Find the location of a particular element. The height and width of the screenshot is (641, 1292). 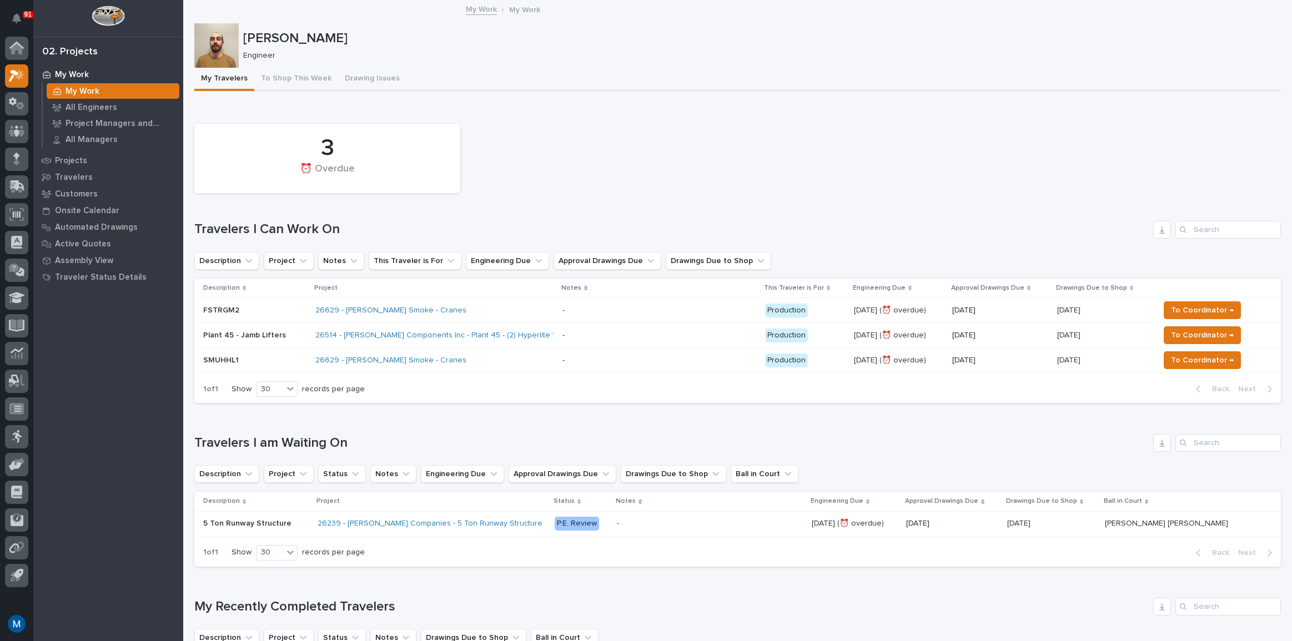

p: Status is located at coordinates (564, 501).